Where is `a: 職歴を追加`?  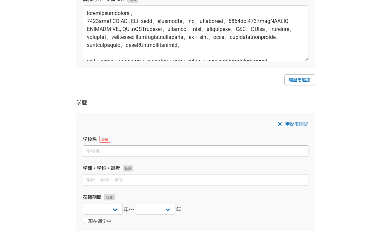 a: 職歴を追加 is located at coordinates (300, 80).